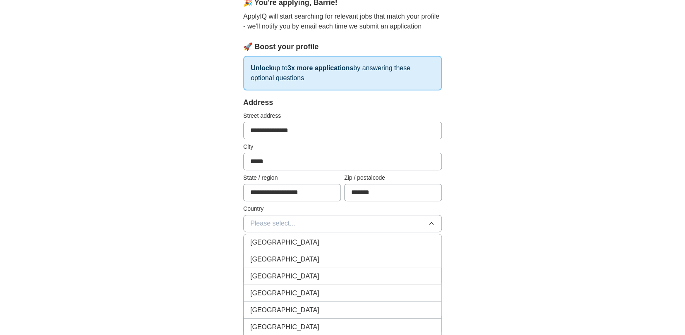 This screenshot has height=335, width=685. Describe the element at coordinates (261, 68) in the screenshot. I see `strong: Unlock` at that location.